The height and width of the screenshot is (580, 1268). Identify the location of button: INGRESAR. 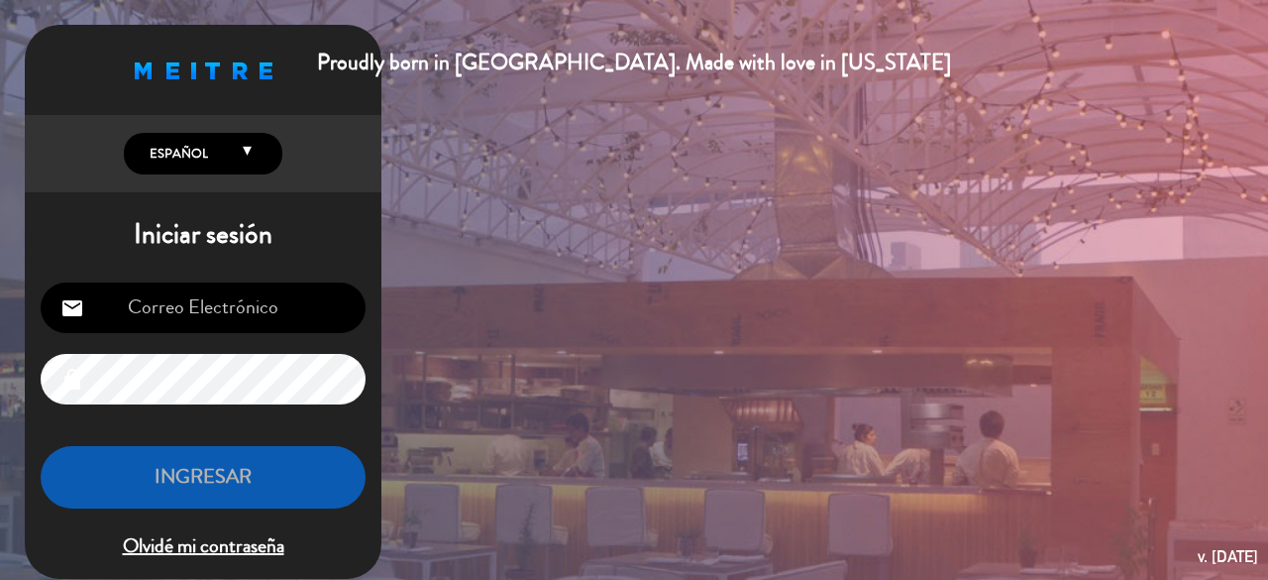
(203, 477).